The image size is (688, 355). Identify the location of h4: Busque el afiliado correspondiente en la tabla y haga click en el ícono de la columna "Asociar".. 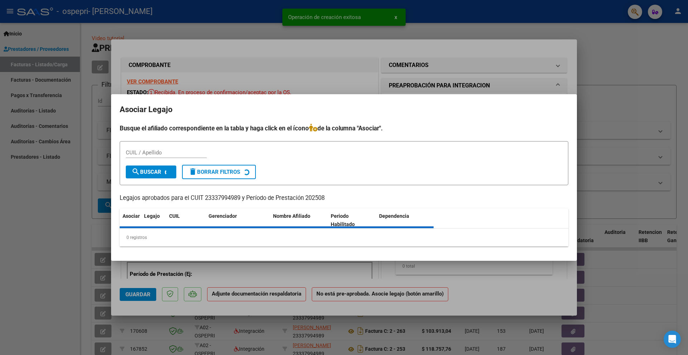
(344, 128).